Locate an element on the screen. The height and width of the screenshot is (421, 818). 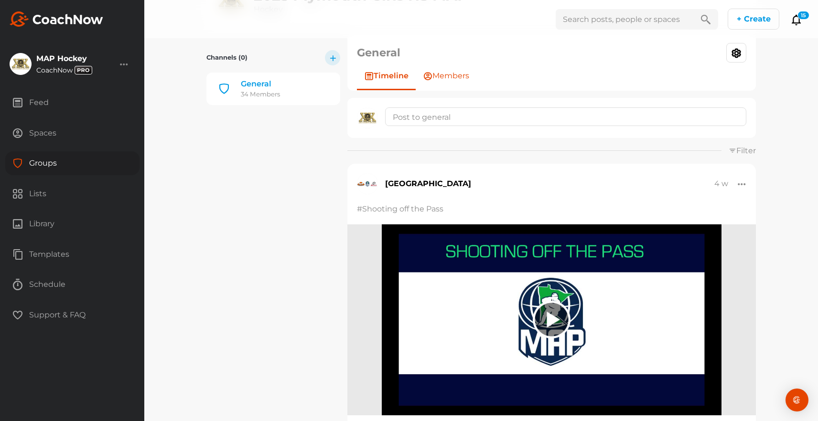
div: General is located at coordinates (260, 84).